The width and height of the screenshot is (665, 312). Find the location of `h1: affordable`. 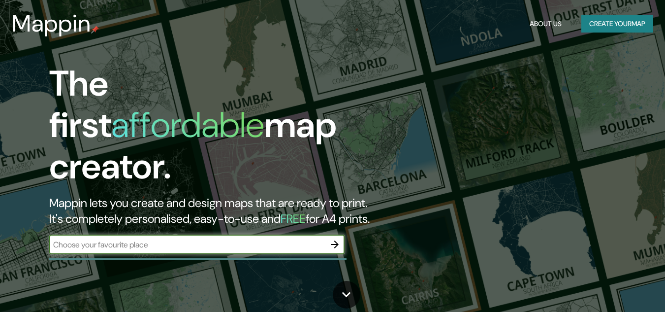

h1: affordable is located at coordinates (188, 125).